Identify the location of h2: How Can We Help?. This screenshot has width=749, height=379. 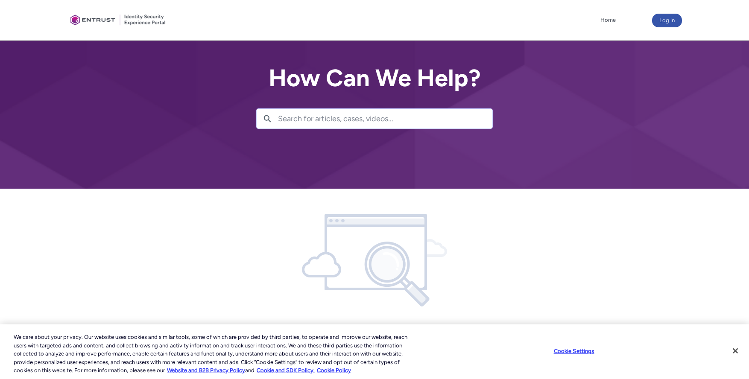
(374, 78).